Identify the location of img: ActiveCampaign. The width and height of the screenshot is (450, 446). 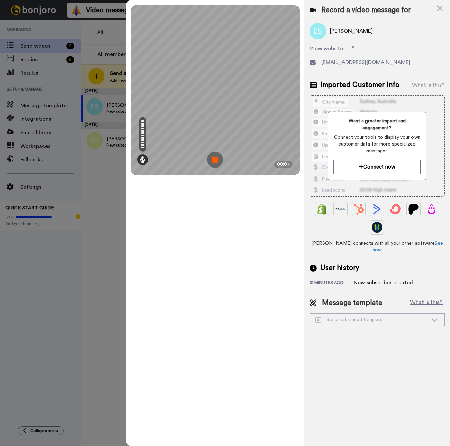
(377, 209).